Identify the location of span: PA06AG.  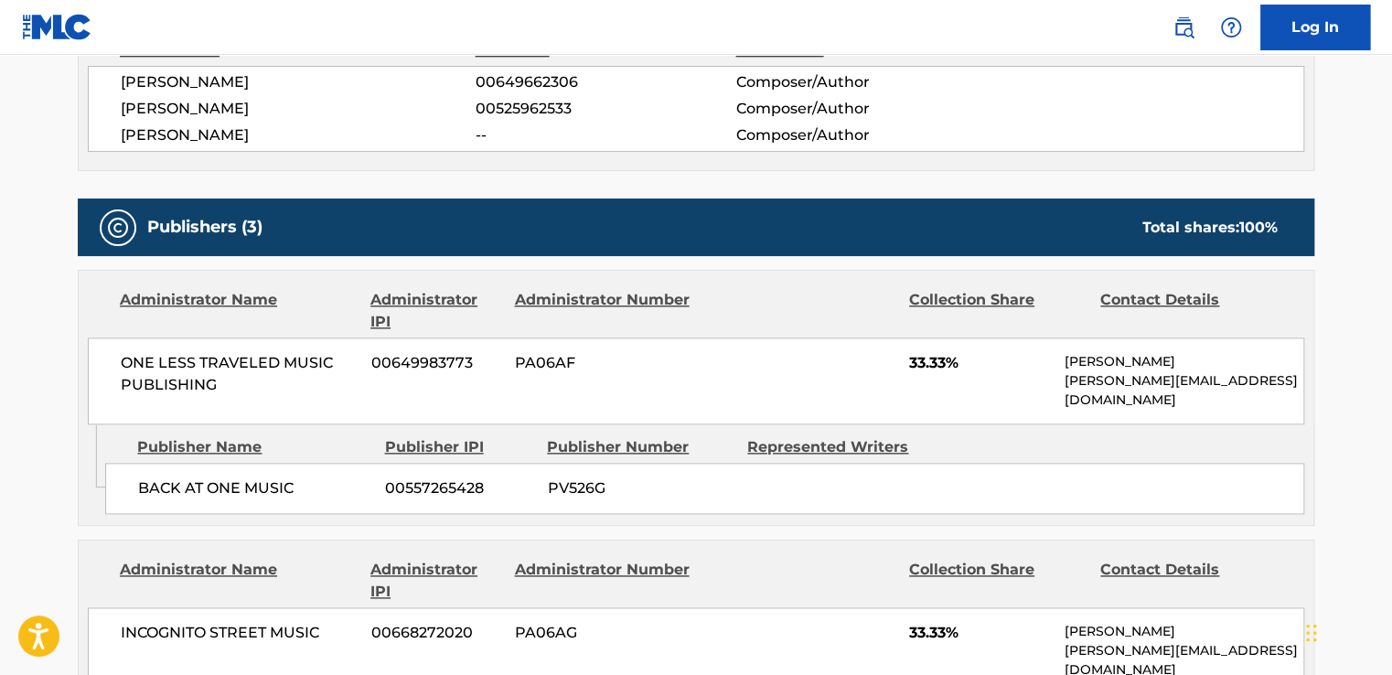
(604, 633).